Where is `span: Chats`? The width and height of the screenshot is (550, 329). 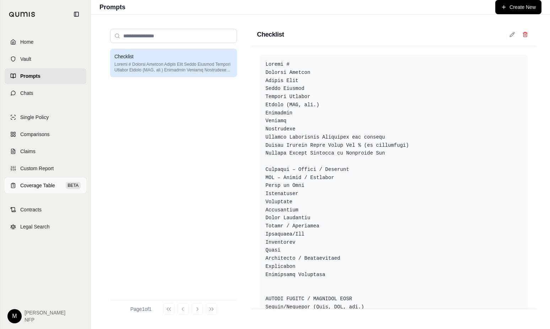
span: Chats is located at coordinates (27, 93).